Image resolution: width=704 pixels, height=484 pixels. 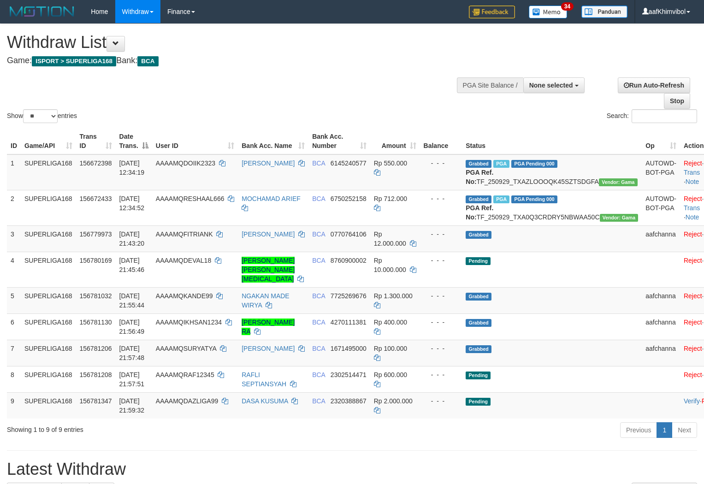 I want to click on a: RAFLI SEPTIANSYAH, so click(x=264, y=379).